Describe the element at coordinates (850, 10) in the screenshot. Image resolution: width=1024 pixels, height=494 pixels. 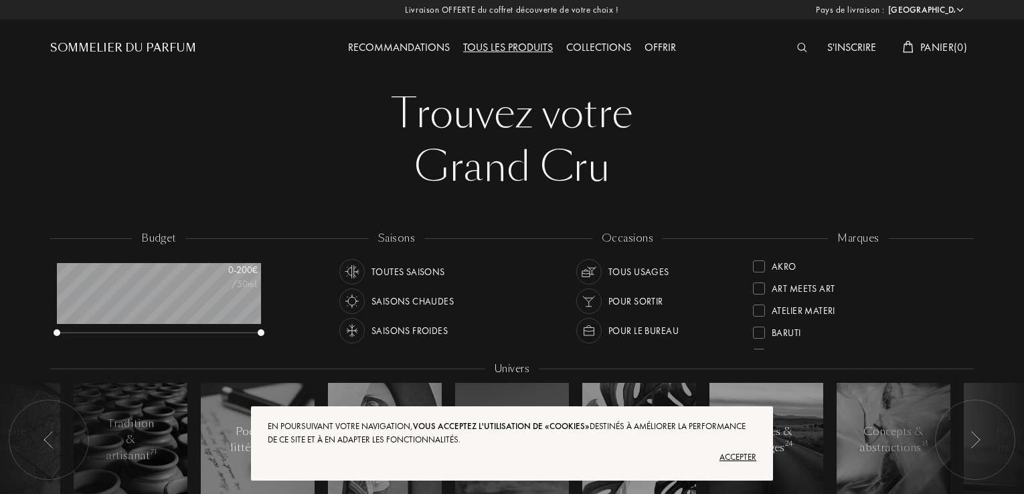
I see `span: Pays de livraison :` at that location.